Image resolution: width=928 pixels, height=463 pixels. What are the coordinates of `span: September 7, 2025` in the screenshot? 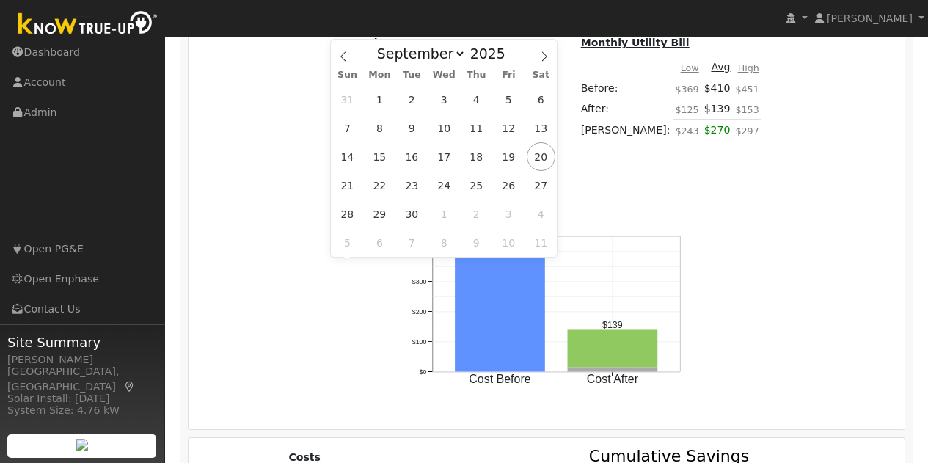 It's located at (347, 128).